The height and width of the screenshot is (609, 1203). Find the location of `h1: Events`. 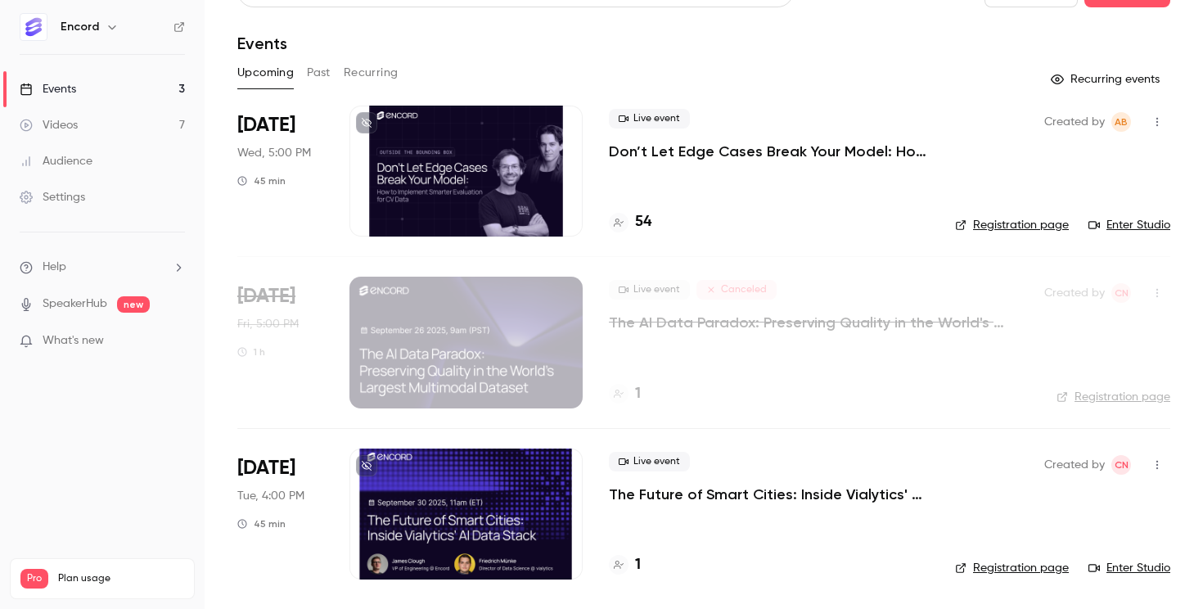

h1: Events is located at coordinates (262, 43).